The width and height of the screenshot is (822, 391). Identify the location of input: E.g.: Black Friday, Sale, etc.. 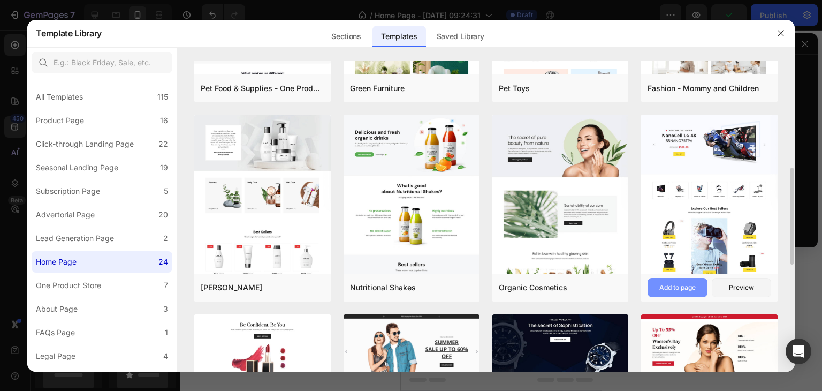
(102, 63).